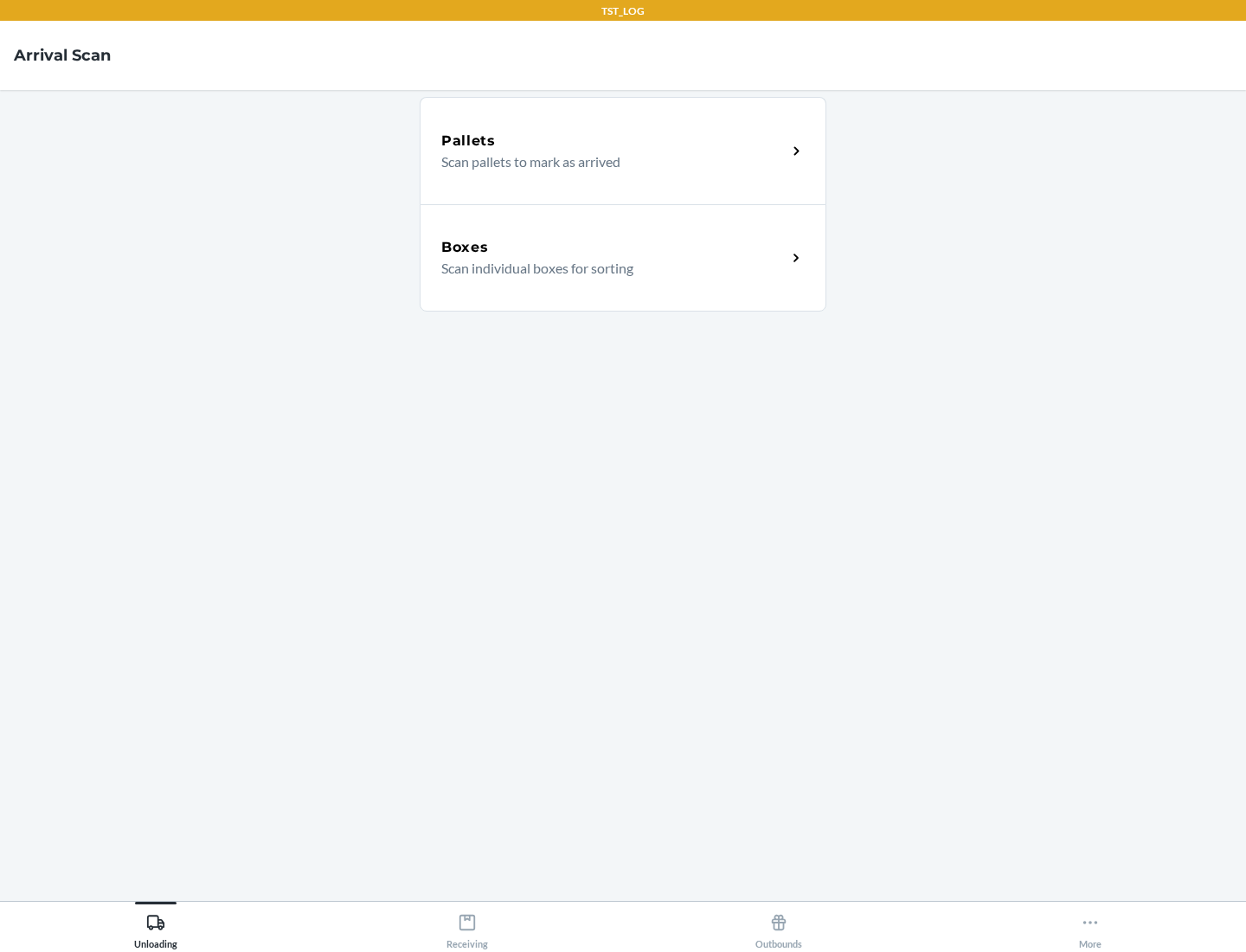 This screenshot has width=1246, height=952. What do you see at coordinates (779, 928) in the screenshot?
I see `div: Outbounds` at bounding box center [779, 928].